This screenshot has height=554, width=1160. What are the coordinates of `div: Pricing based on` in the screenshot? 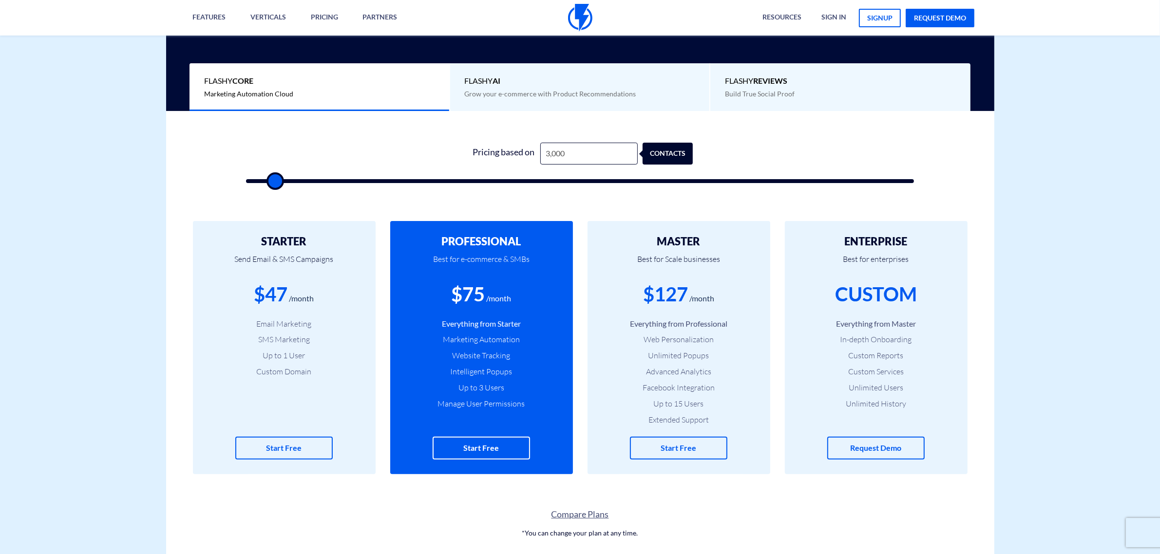 It's located at (504, 153).